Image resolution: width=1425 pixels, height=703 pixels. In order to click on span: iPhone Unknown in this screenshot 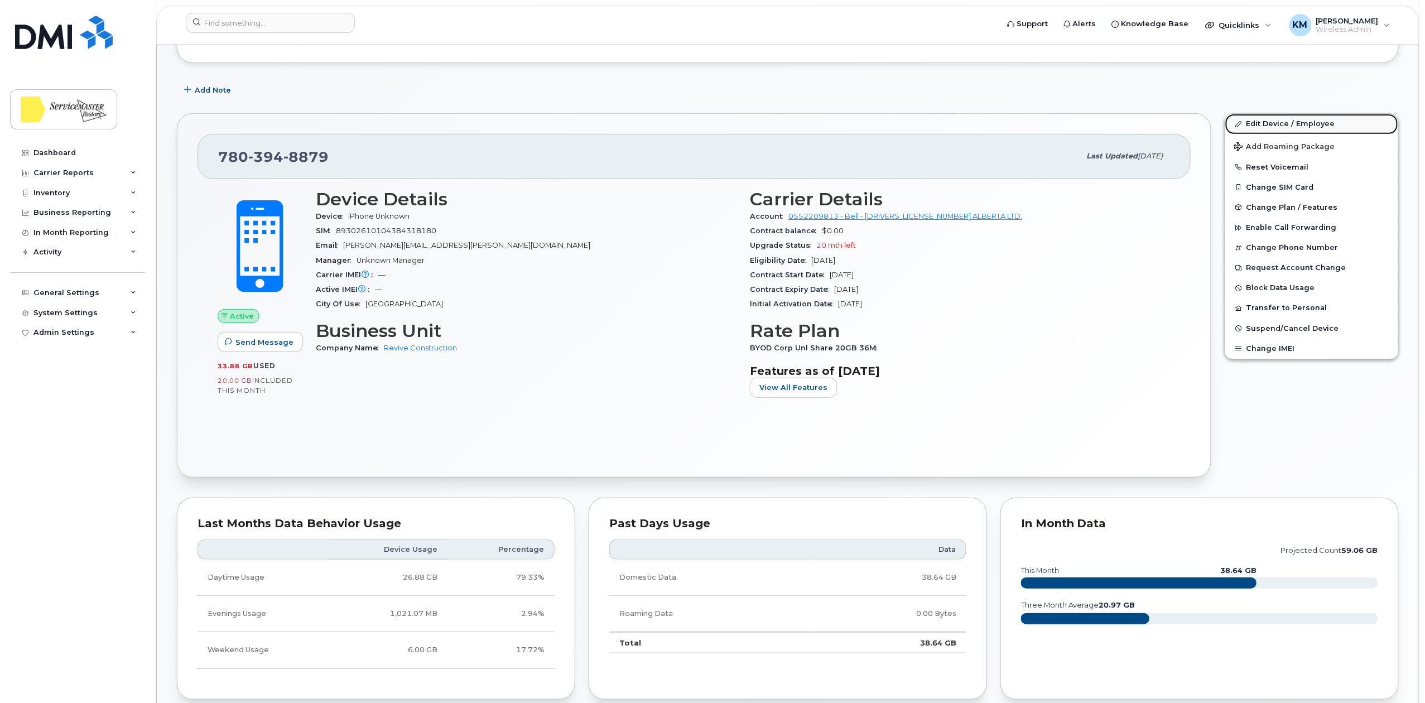, I will do `click(379, 216)`.